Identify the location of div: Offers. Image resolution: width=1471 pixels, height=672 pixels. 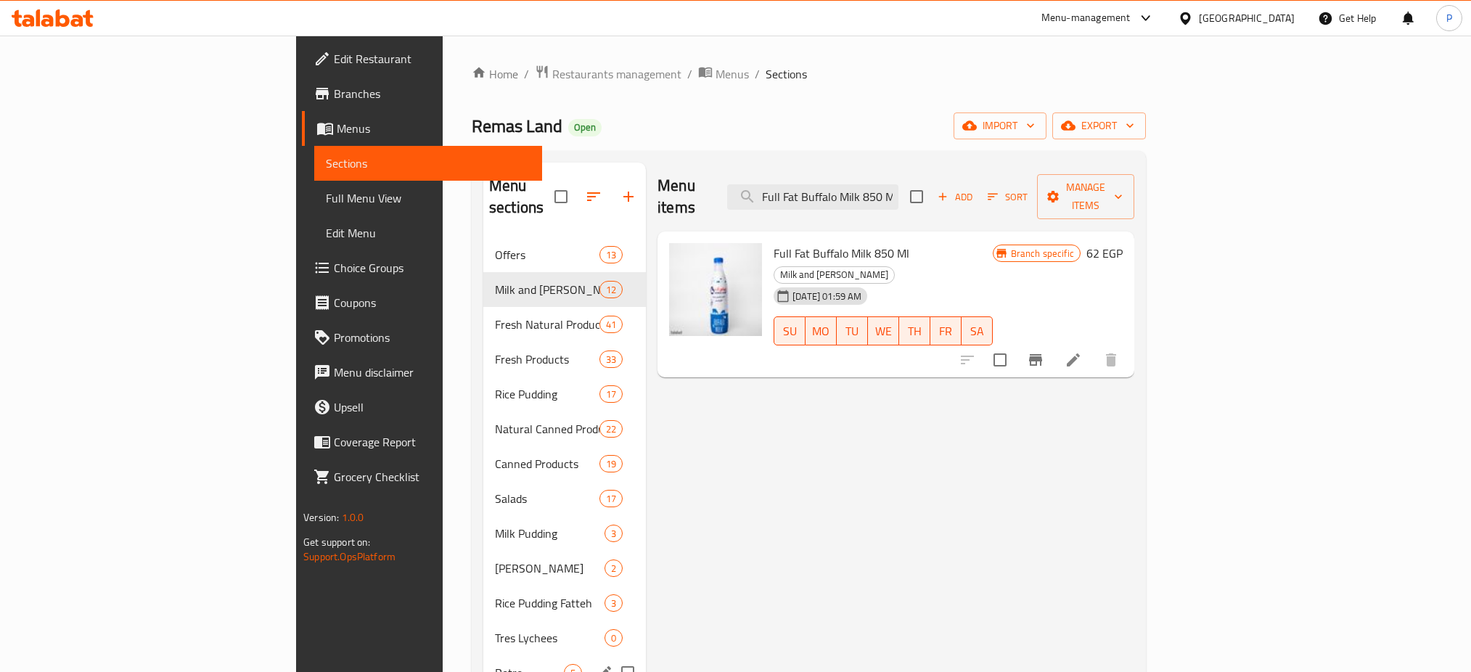
(547, 255).